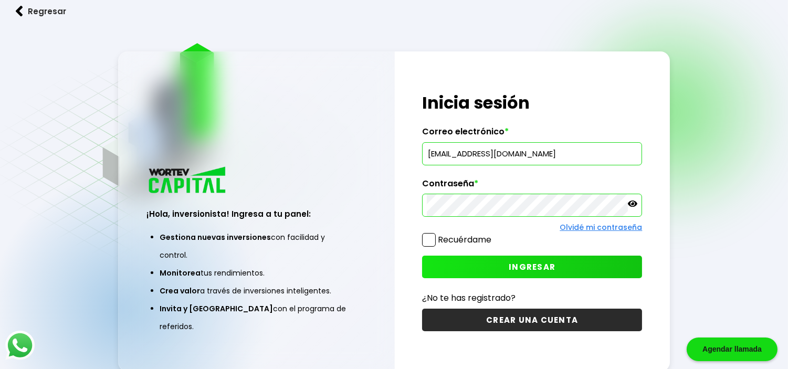 This screenshot has height=369, width=788. What do you see at coordinates (257, 291) in the screenshot?
I see `li: a través de inversiones inteligentes.` at bounding box center [257, 291].